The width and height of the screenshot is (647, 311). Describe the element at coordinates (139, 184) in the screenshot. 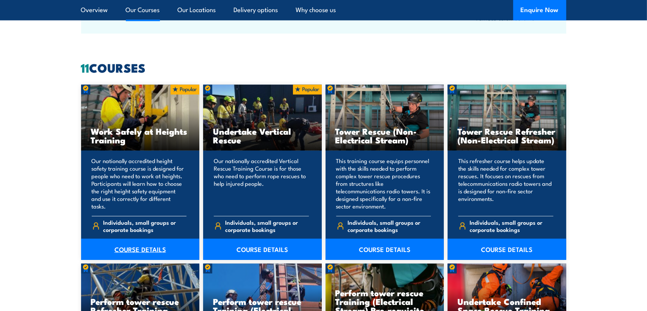

I see `p: Our nationally accredited height safety training course is designed for people who need to work a...` at that location.